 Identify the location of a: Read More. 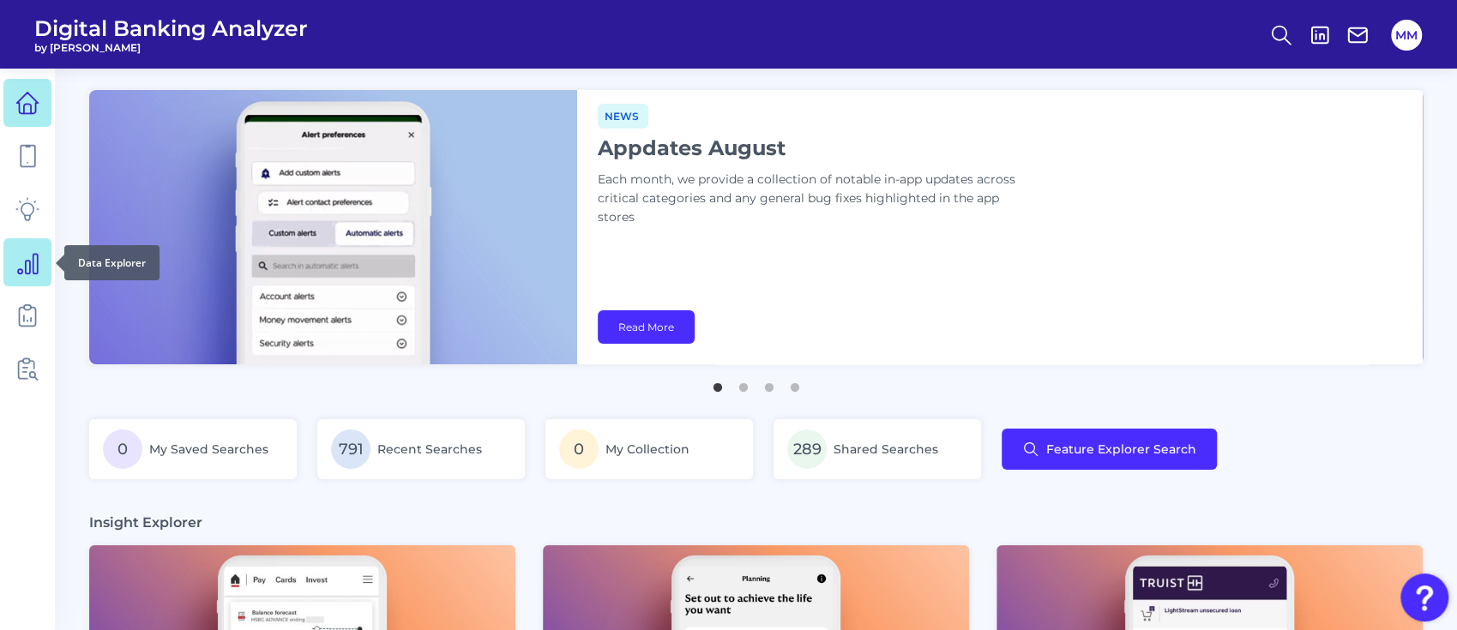
(646, 327).